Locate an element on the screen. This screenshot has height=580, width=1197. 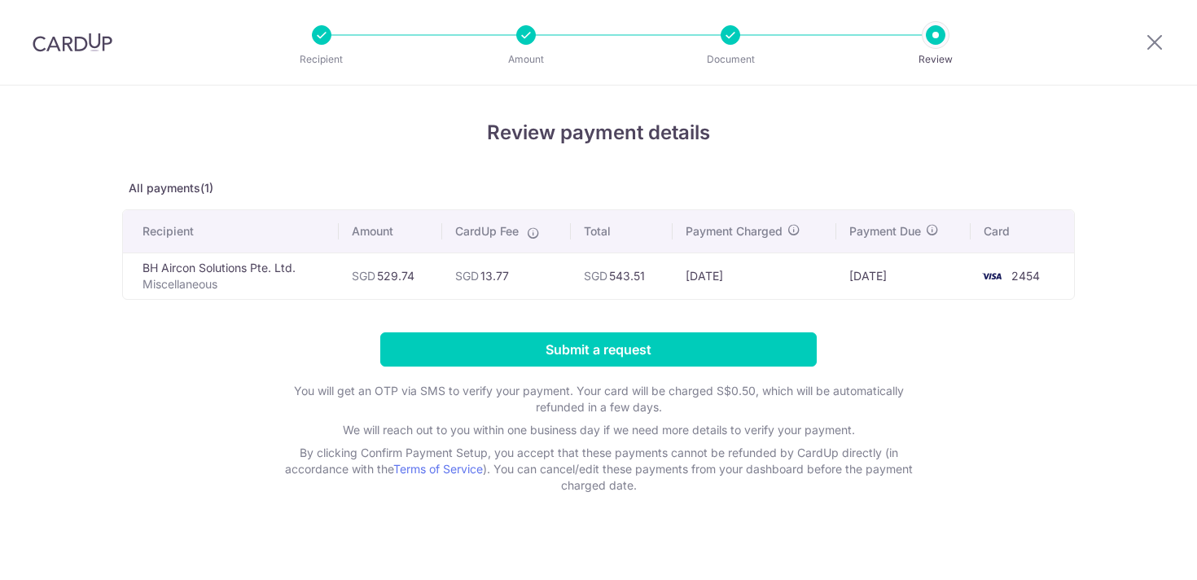
a: Terms of Service is located at coordinates (438, 468).